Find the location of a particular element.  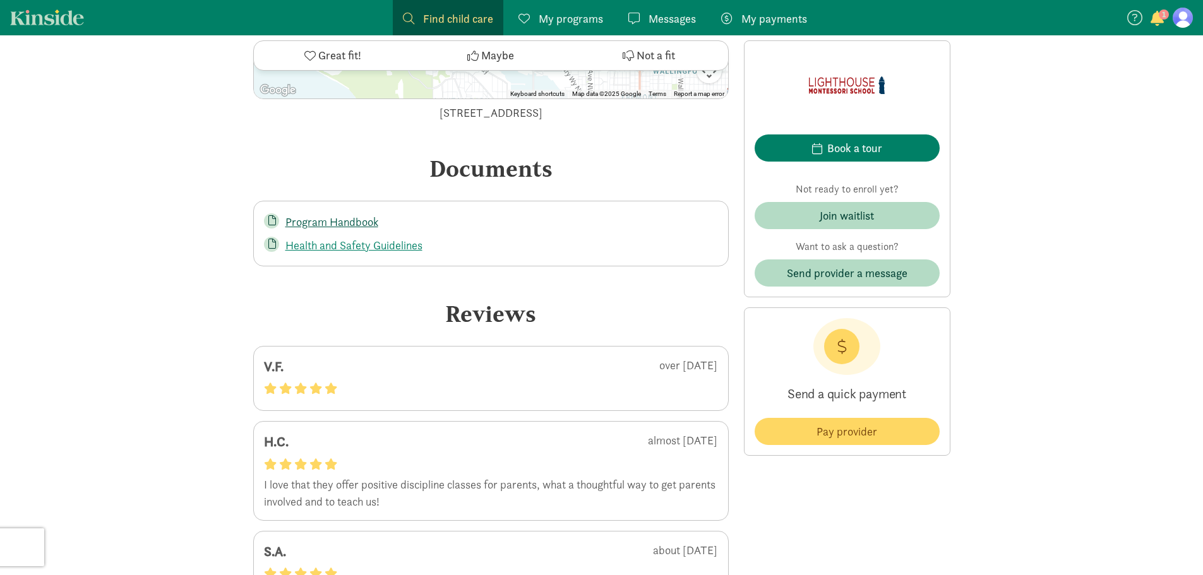

div: Reviews is located at coordinates (491, 314).